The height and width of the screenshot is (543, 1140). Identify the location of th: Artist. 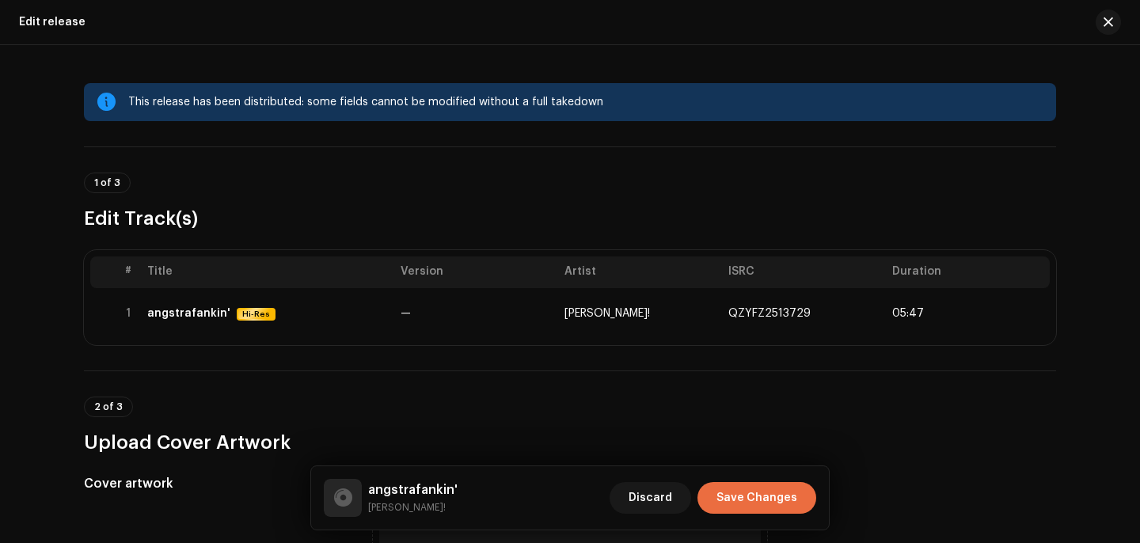
(640, 272).